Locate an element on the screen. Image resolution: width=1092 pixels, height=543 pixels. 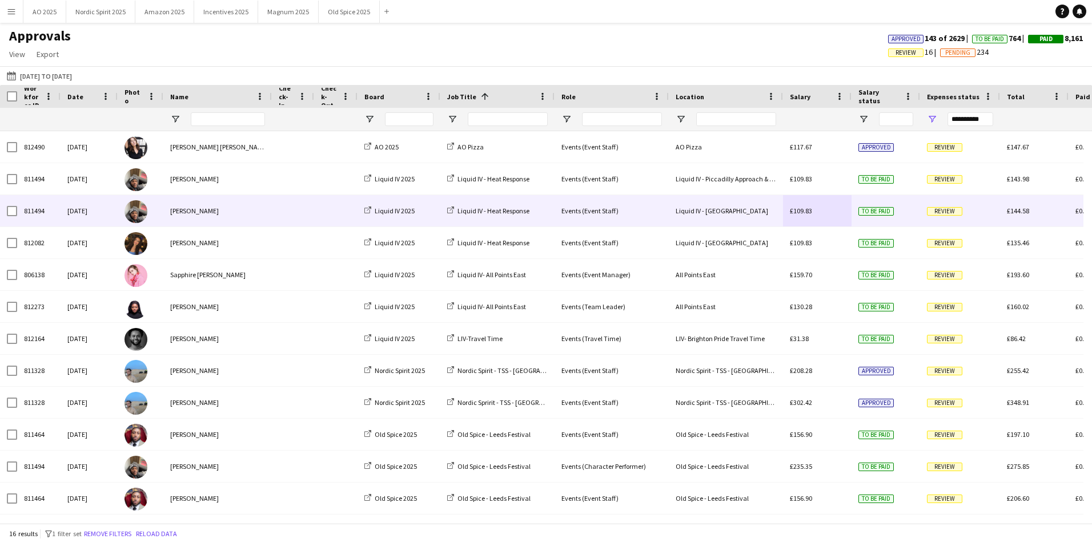
span: Nordic Spirit 2025 is located at coordinates (400, 402).